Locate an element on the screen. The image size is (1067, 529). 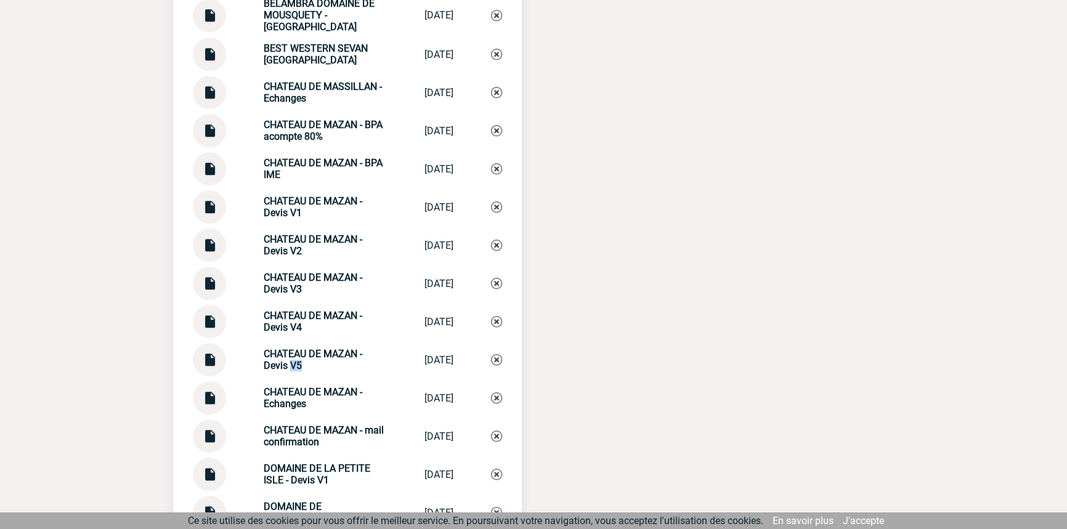
span: Ce site utilise des cookies pour vous offrir le meilleur service. En poursuivant votre navigation... is located at coordinates (475, 520).